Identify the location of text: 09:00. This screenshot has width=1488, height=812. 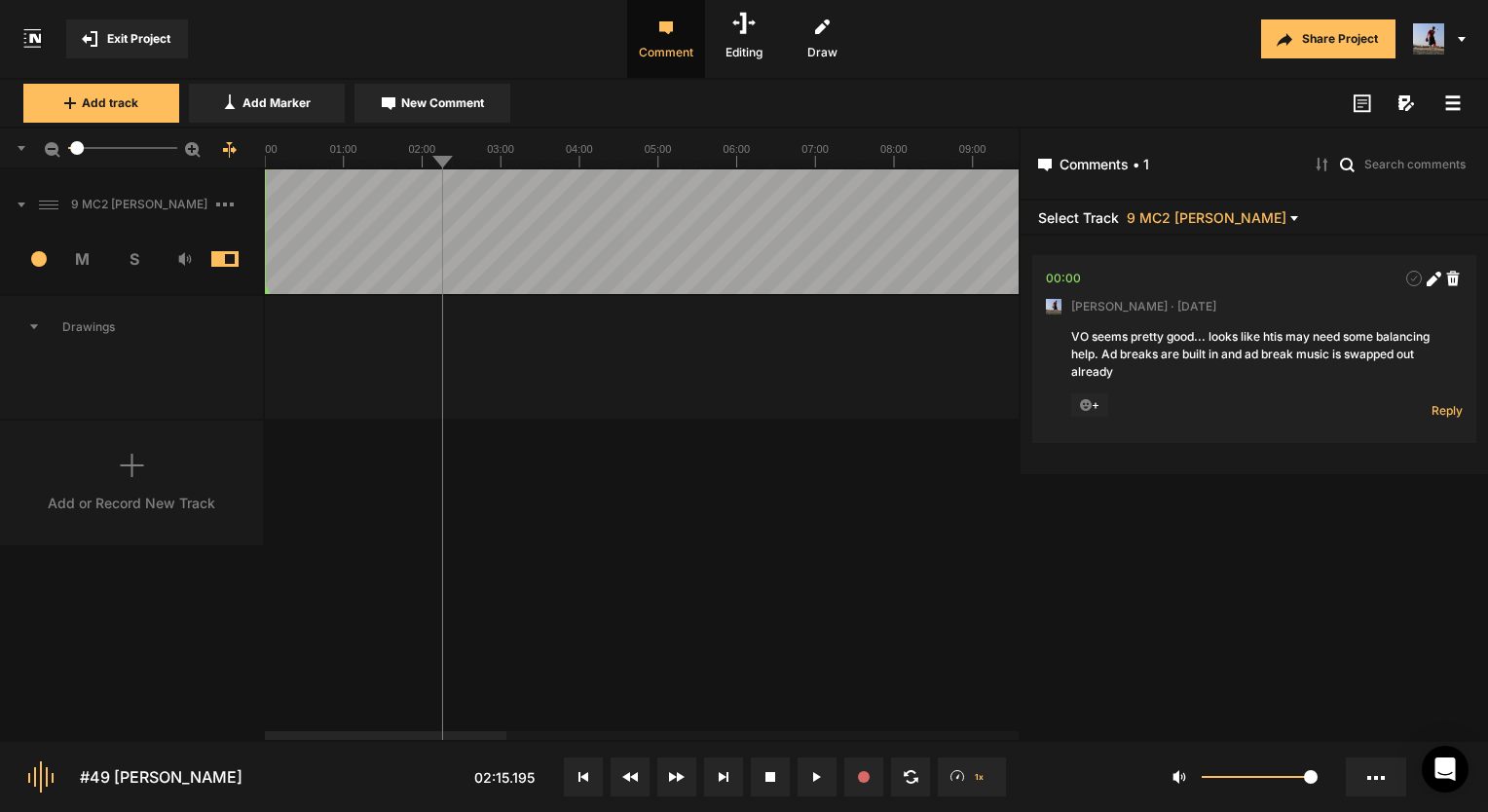
(973, 149).